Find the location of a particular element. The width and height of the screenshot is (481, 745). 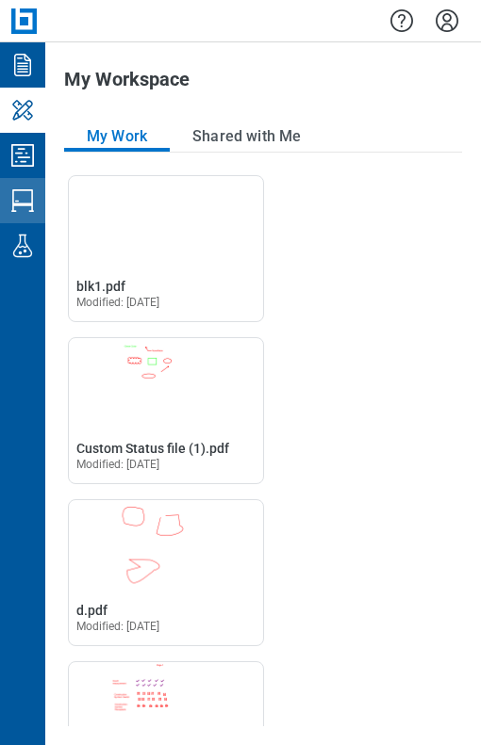

span: blk1.pdf is located at coordinates (101, 286).